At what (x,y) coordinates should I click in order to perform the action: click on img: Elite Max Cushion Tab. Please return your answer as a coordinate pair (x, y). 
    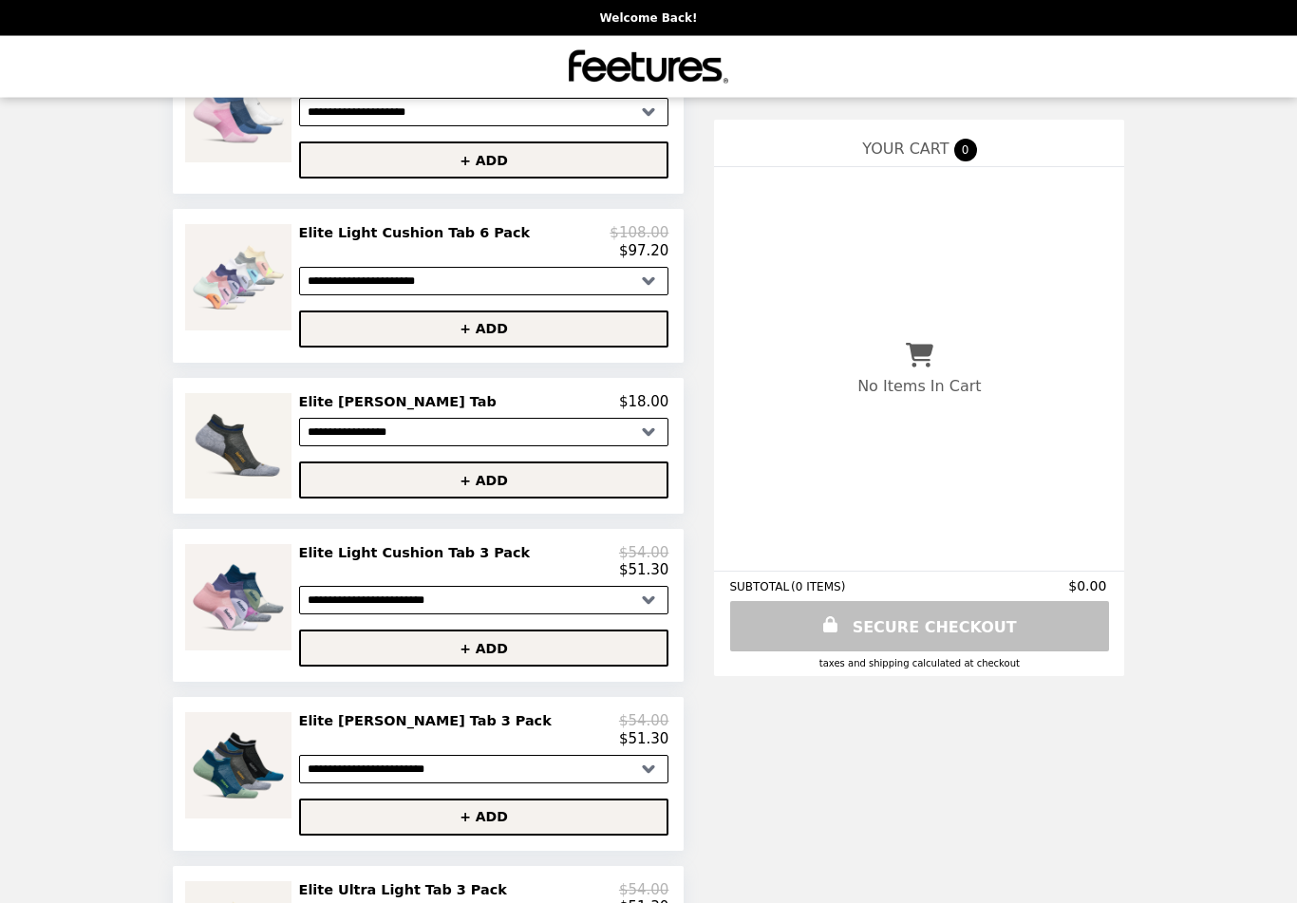
    Looking at the image, I should click on (240, 446).